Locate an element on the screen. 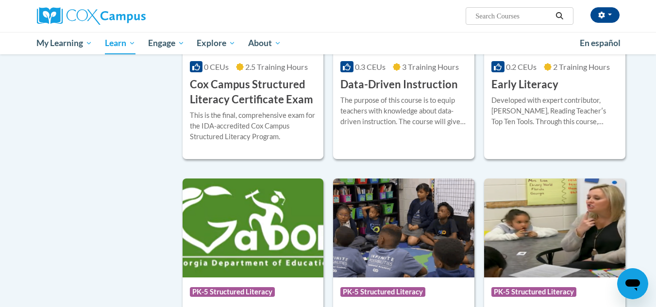  h3: Early Literacy is located at coordinates (525, 84).